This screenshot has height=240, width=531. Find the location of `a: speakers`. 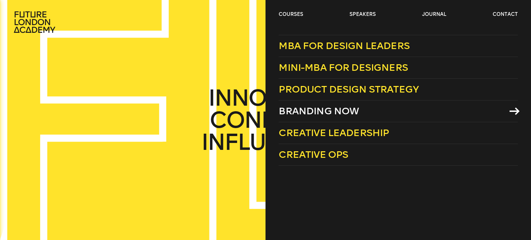

a: speakers is located at coordinates (362, 15).